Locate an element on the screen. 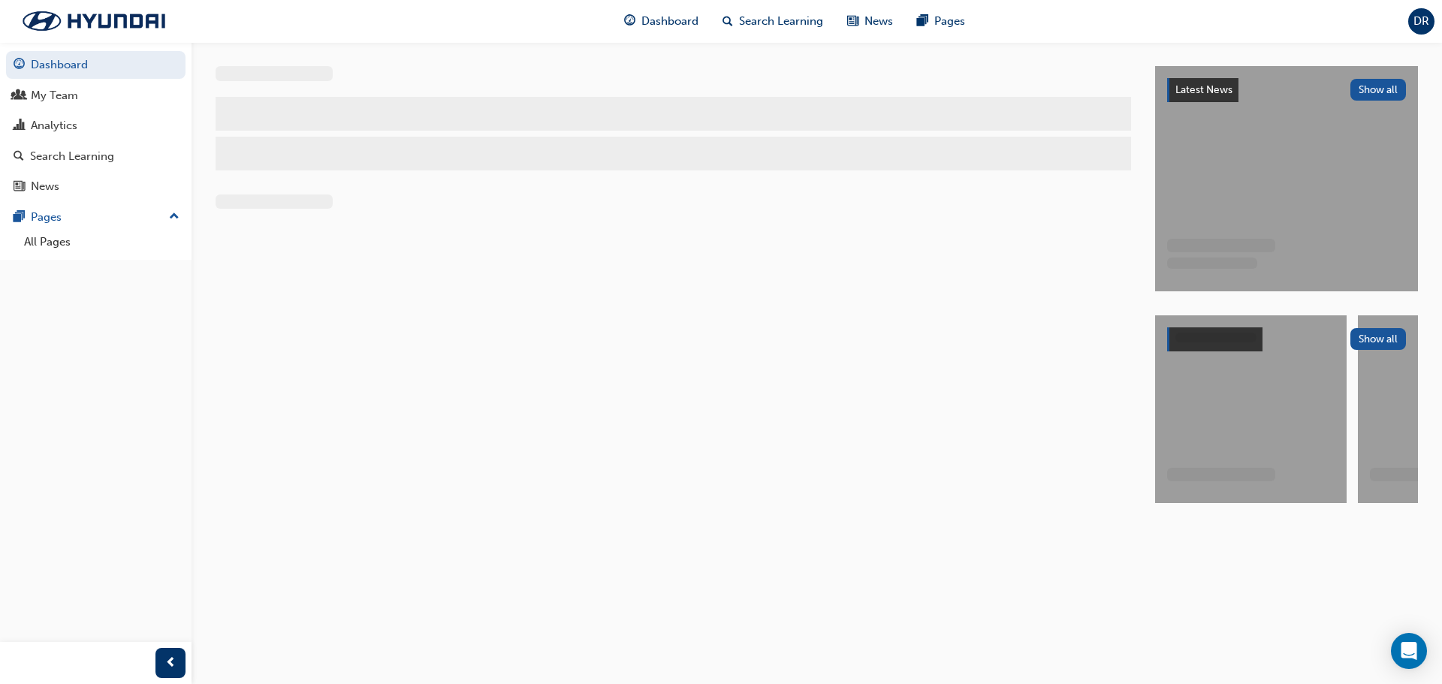 This screenshot has width=1442, height=684. span: News is located at coordinates (878, 21).